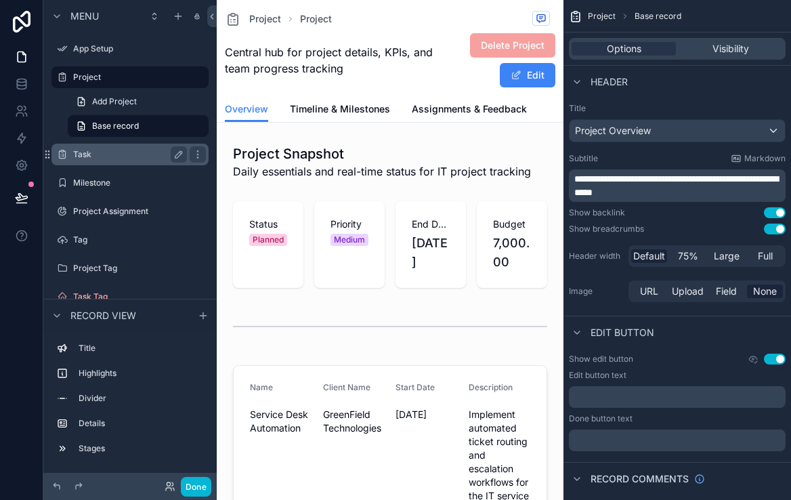 The width and height of the screenshot is (791, 500). Describe the element at coordinates (687, 291) in the screenshot. I see `span: Upload` at that location.